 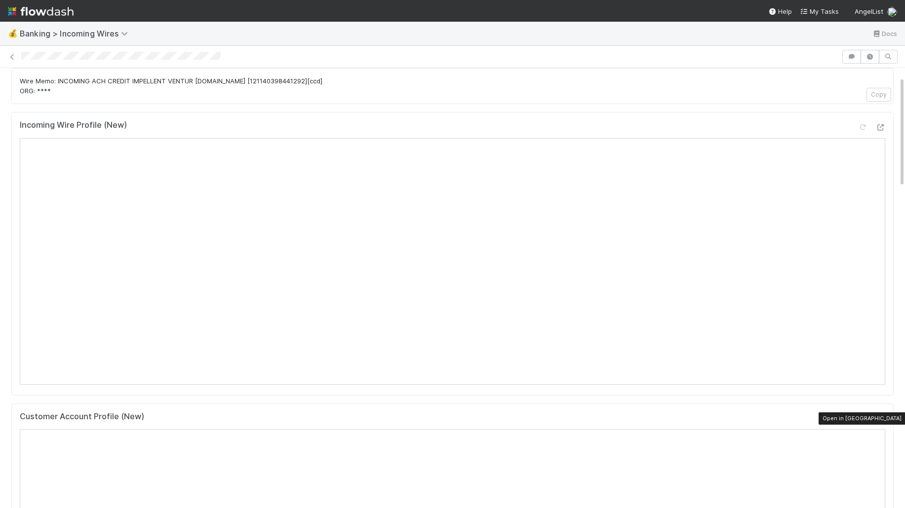 What do you see at coordinates (819, 11) in the screenshot?
I see `span: My Tasks` at bounding box center [819, 11].